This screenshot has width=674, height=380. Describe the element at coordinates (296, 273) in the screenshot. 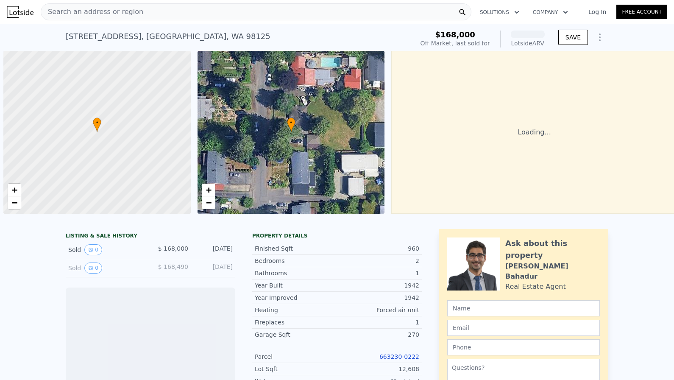

I see `div: Bathrooms` at that location.